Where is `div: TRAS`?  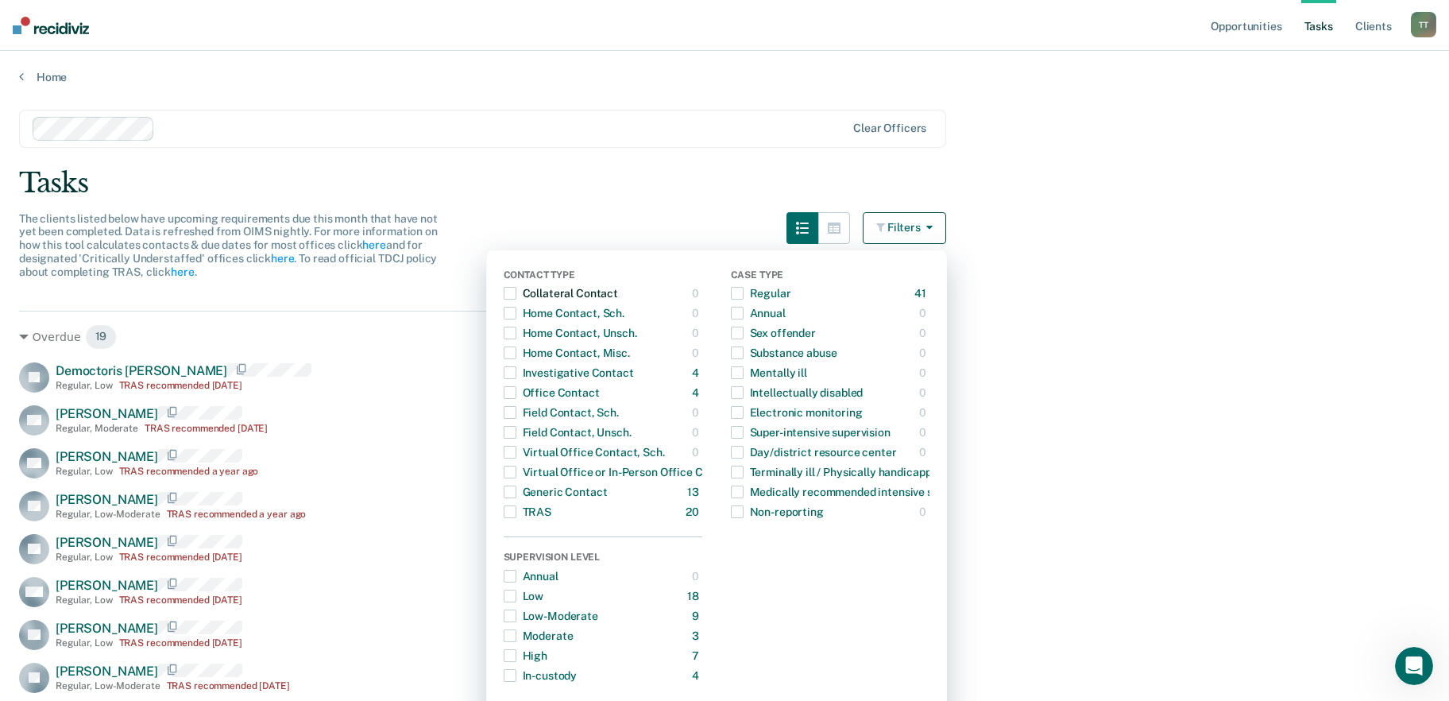 div: TRAS is located at coordinates (528, 512).